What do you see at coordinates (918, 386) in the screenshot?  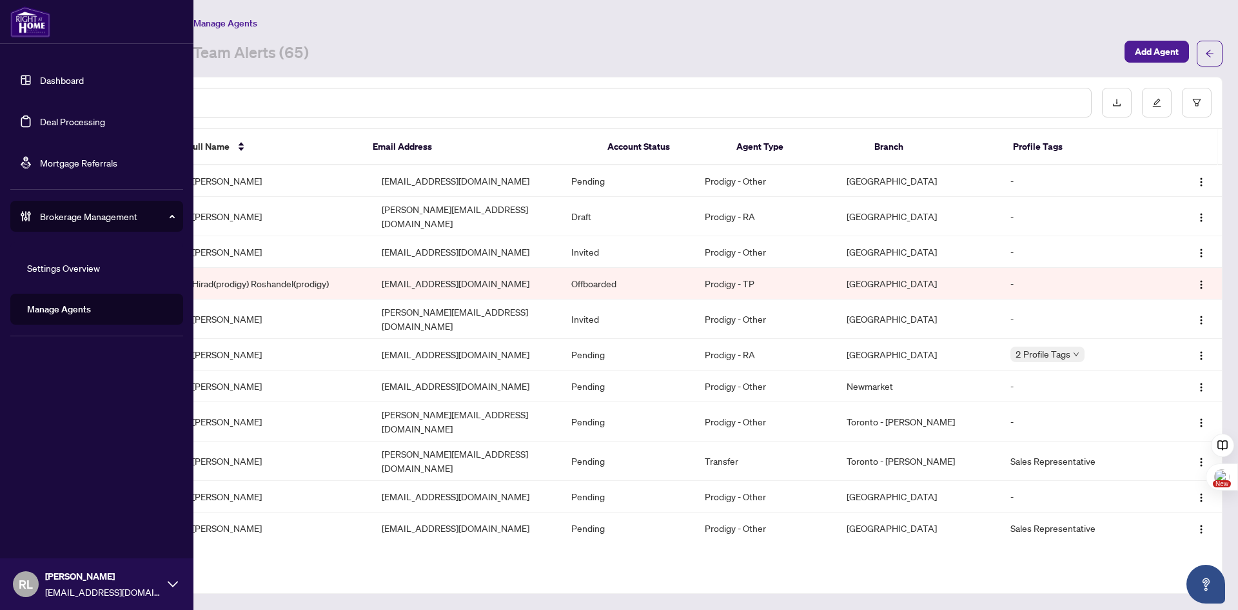 I see `td: Newmarket` at bounding box center [918, 386].